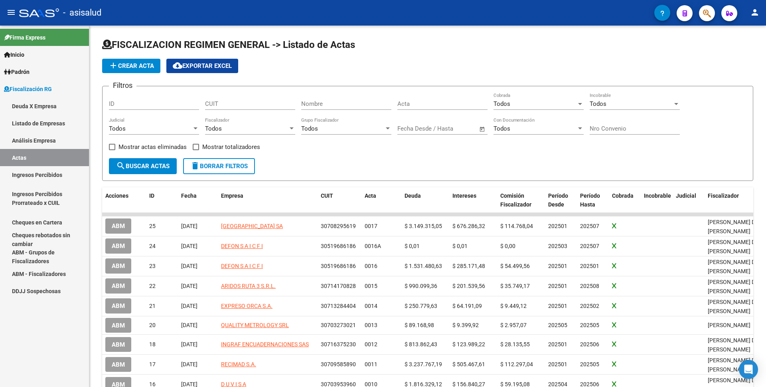  What do you see at coordinates (152, 147) in the screenshot?
I see `span: Mostrar actas eliminadas` at bounding box center [152, 147].